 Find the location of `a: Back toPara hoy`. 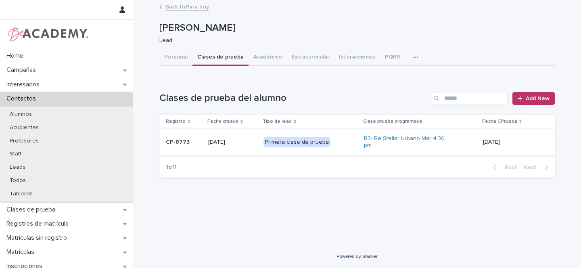

a: Back toPara hoy is located at coordinates (187, 6).